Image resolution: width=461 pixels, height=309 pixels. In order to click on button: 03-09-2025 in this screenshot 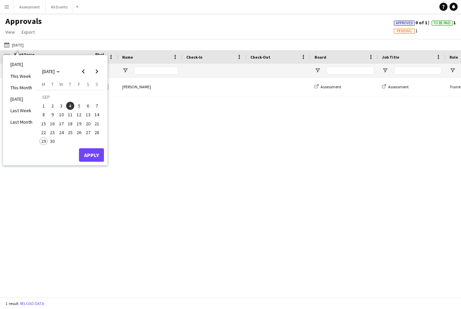, I will do `click(61, 106)`.